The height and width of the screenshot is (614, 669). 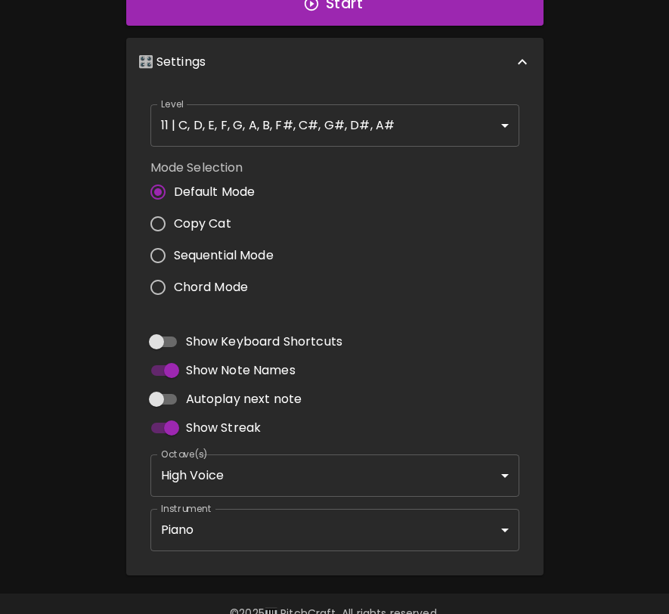 I want to click on span: Show Streak, so click(x=224, y=428).